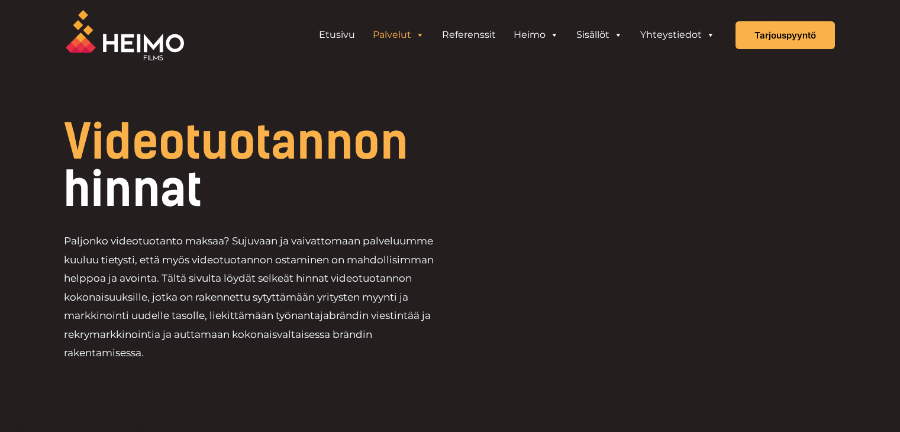 The width and height of the screenshot is (900, 432). What do you see at coordinates (469, 35) in the screenshot?
I see `a: Referenssit` at bounding box center [469, 35].